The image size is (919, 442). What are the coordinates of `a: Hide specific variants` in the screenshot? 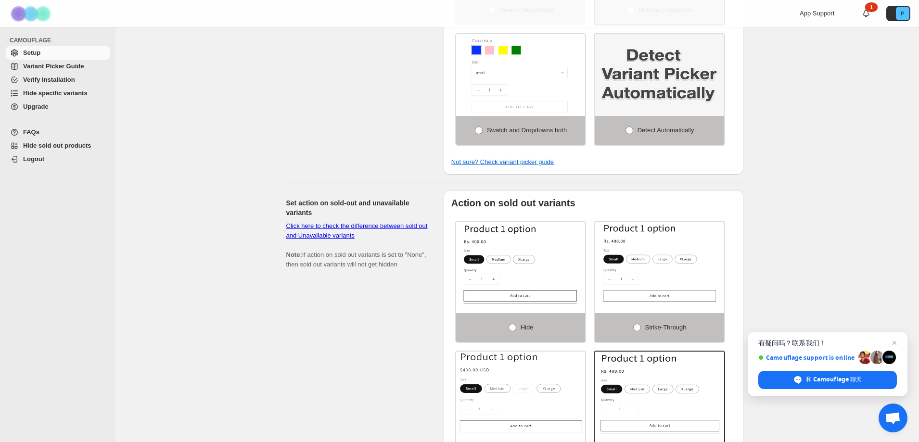 It's located at (58, 93).